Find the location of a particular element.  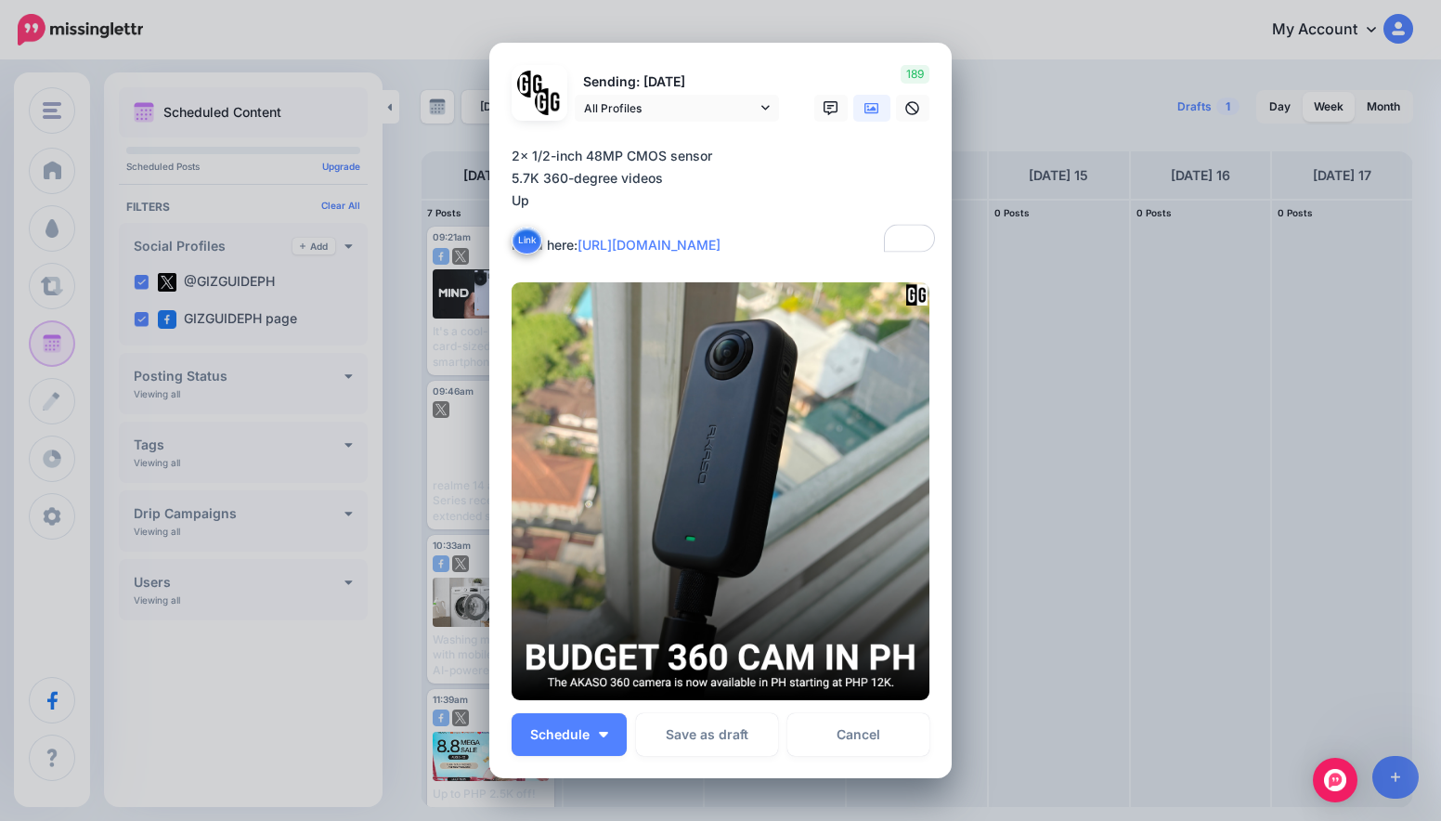

span: Schedule is located at coordinates (560, 734).